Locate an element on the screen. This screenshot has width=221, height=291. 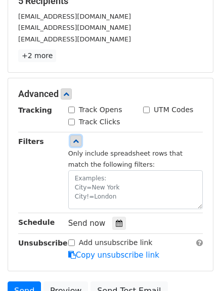
label: UTM Codes is located at coordinates (173, 110).